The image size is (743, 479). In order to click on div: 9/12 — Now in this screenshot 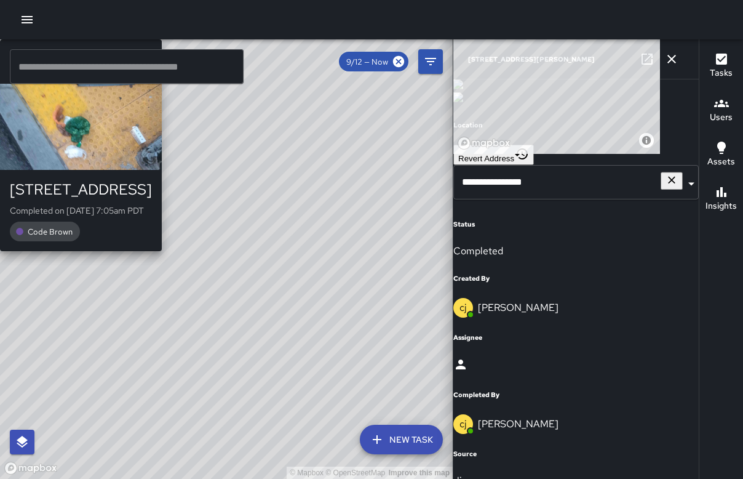, I will do `click(373, 62)`.